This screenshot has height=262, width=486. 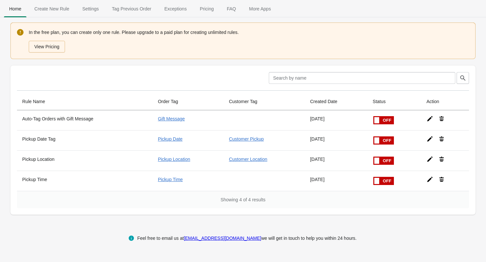 What do you see at coordinates (175, 9) in the screenshot?
I see `span: Exceptions` at bounding box center [175, 9].